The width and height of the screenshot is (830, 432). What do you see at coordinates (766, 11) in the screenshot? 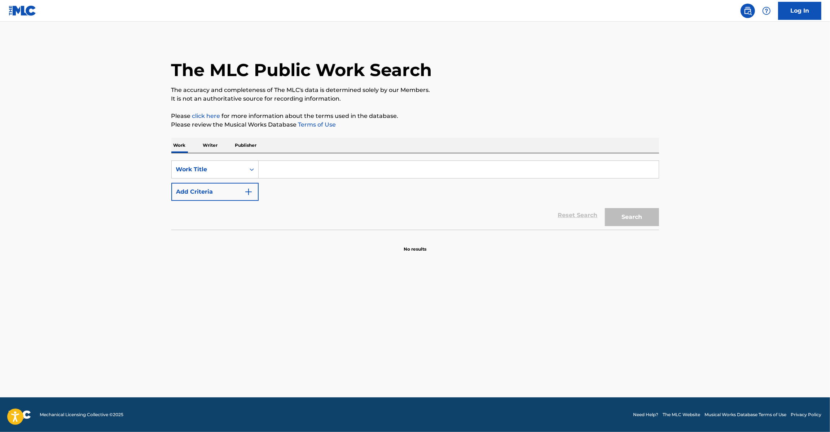
I see `img: help` at bounding box center [766, 11].